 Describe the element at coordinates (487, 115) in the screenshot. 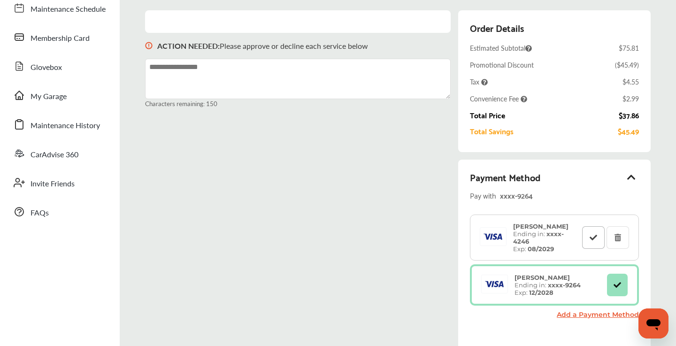

I see `div: Total Price` at that location.